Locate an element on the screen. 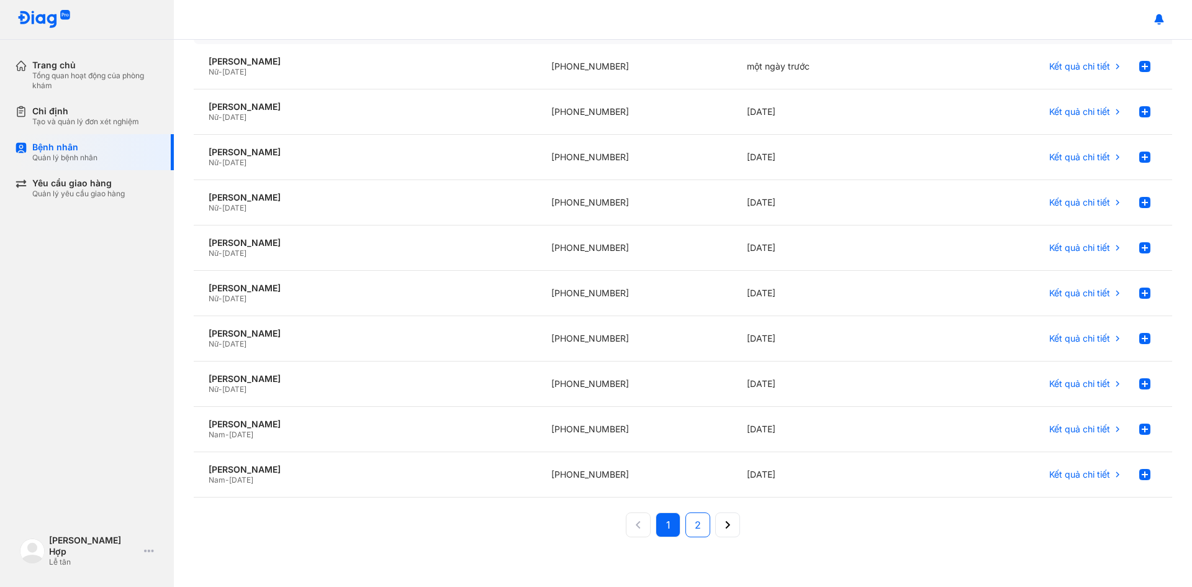  div: Quản lý bệnh nhân is located at coordinates (65, 158).